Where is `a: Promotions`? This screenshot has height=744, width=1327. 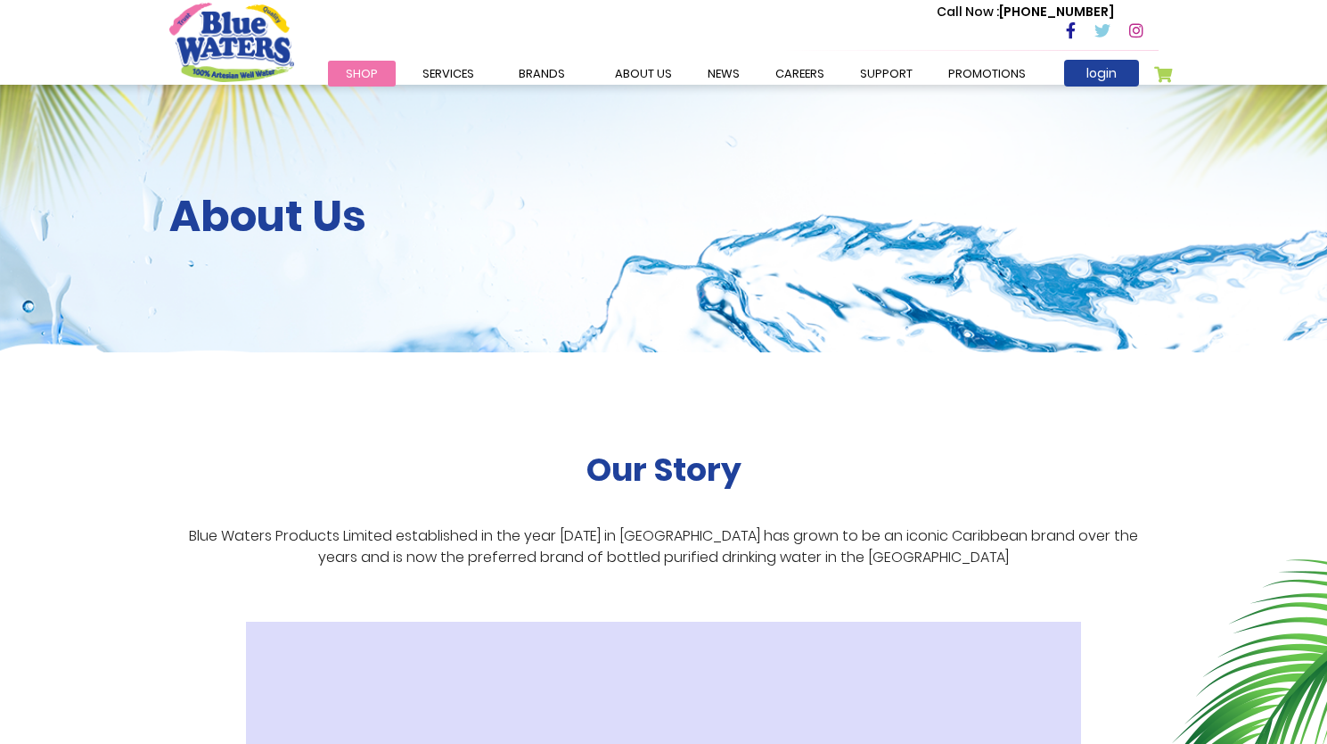 a: Promotions is located at coordinates (987, 73).